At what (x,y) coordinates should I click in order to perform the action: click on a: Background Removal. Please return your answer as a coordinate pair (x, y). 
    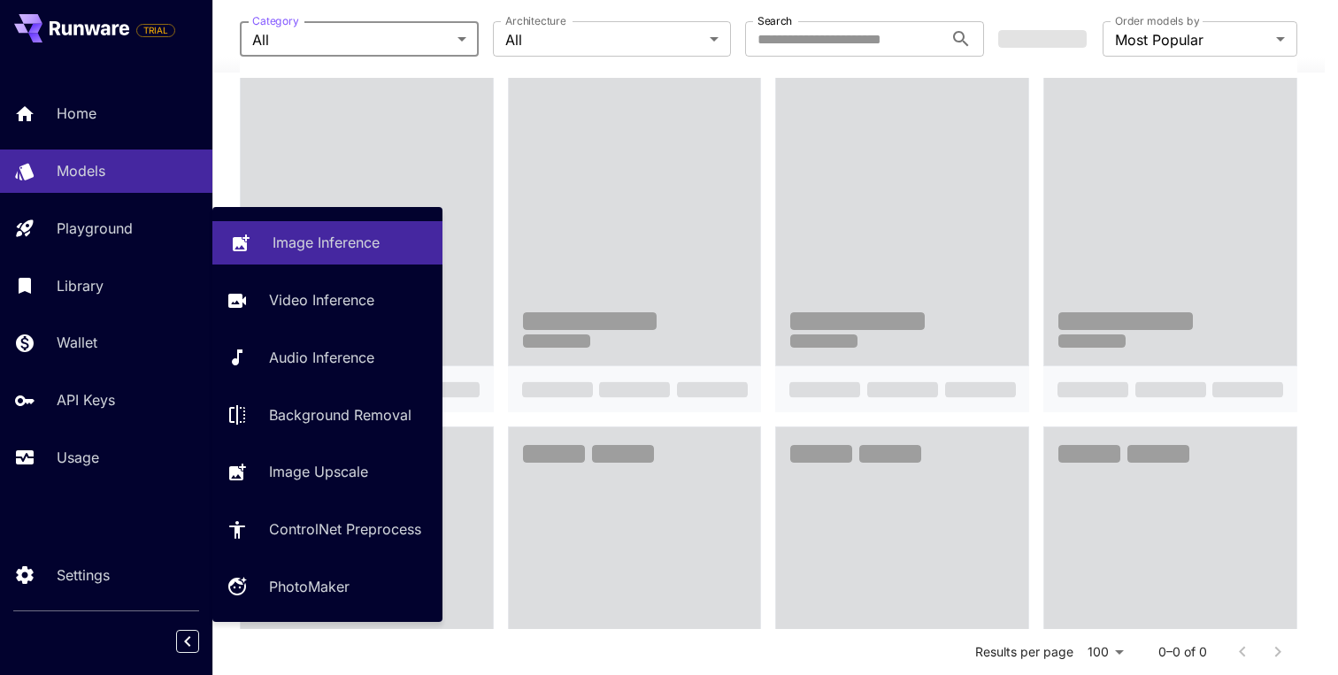
    Looking at the image, I should click on (327, 414).